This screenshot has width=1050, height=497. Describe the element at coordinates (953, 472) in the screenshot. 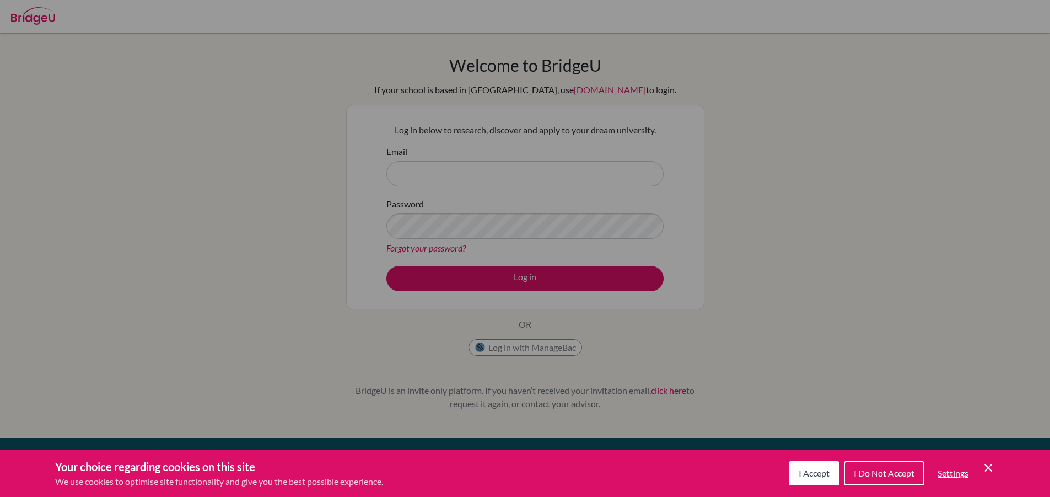

I see `span: Settings` at that location.